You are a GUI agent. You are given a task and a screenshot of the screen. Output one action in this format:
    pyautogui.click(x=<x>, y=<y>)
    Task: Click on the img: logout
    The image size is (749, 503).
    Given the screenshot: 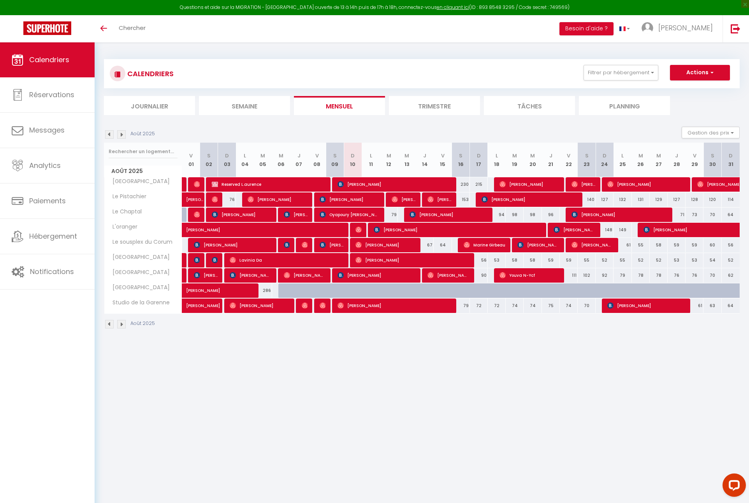 What is the action you would take?
    pyautogui.click(x=735, y=28)
    